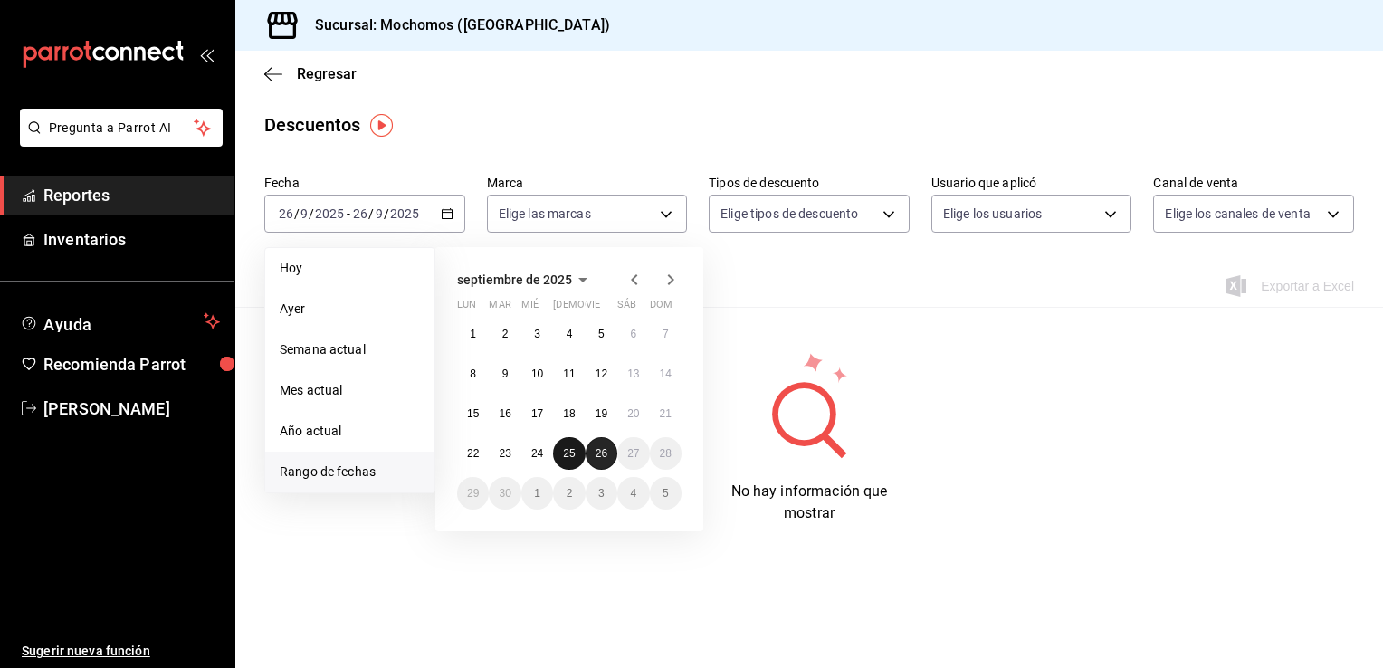  I want to click on abbr: 13 de septiembre de 2025, so click(632, 374).